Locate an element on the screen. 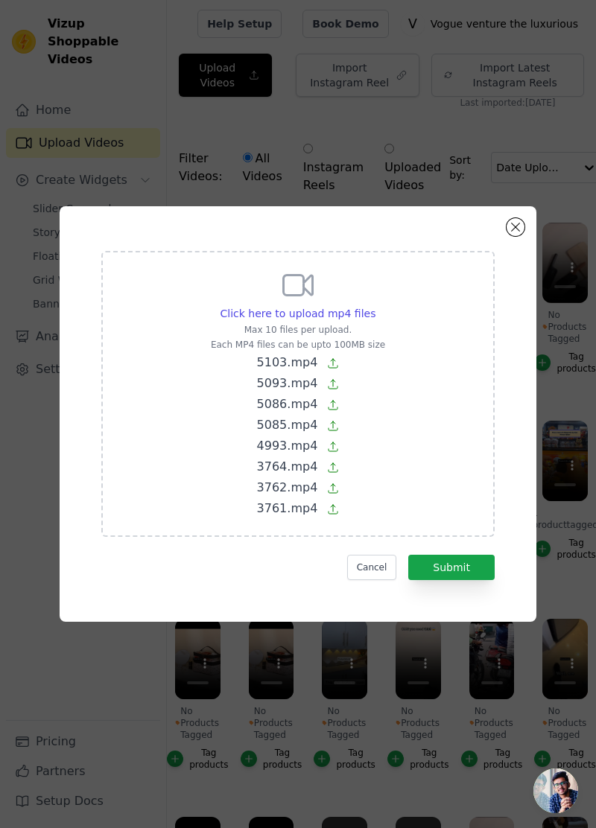  span: 4993.mp4 is located at coordinates (288, 445).